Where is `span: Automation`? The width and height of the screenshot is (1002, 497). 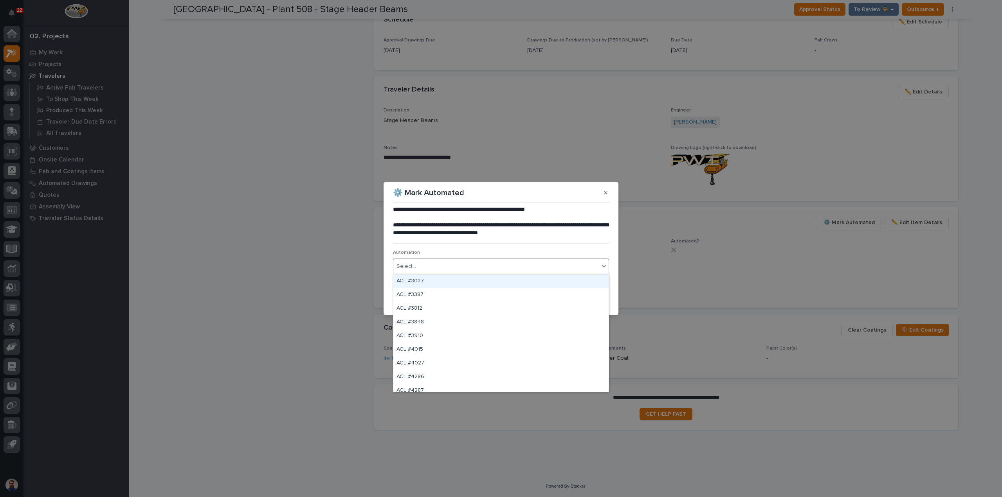
span: Automation is located at coordinates (406, 253).